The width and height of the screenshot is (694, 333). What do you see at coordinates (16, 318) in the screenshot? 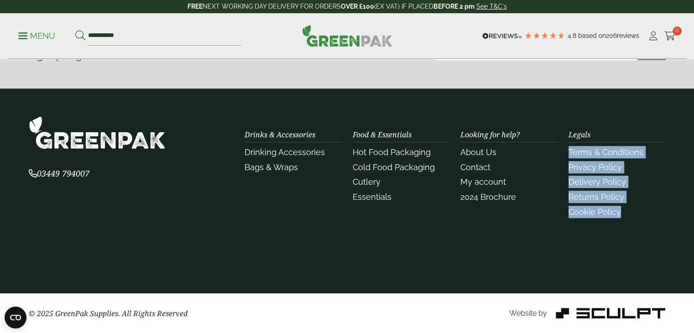
I see `button: Open CMP widget` at bounding box center [16, 318].